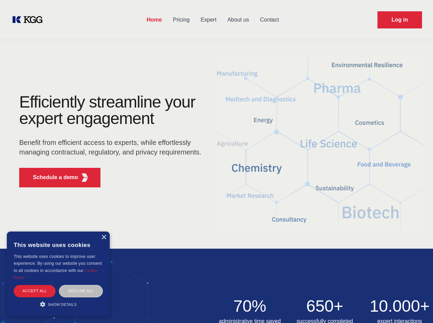 This screenshot has height=323, width=433. I want to click on div: Show details, so click(58, 304).